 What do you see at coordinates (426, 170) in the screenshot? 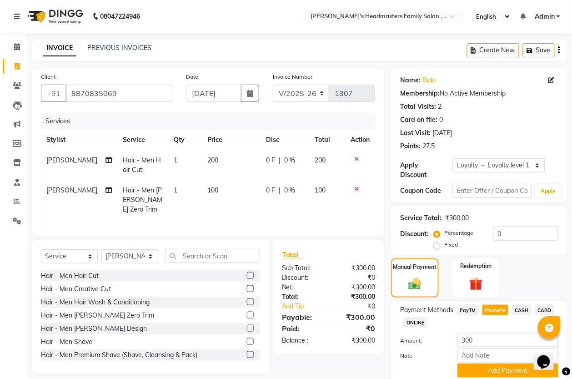
I see `div: Apply Discount` at bounding box center [426, 170].